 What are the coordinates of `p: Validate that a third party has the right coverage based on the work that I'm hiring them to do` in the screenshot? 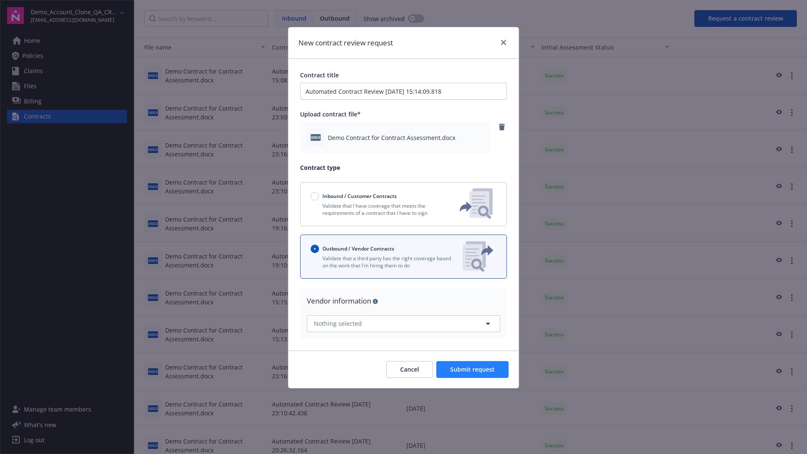 It's located at (383, 262).